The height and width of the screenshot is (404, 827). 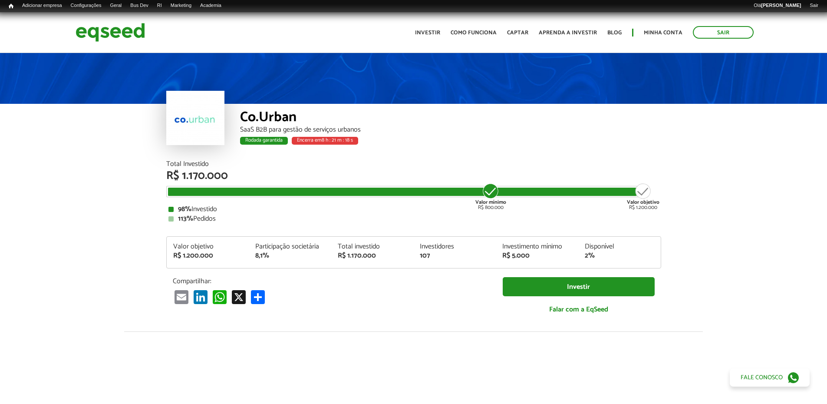 What do you see at coordinates (414, 219) in the screenshot?
I see `div: Pedidos` at bounding box center [414, 219].